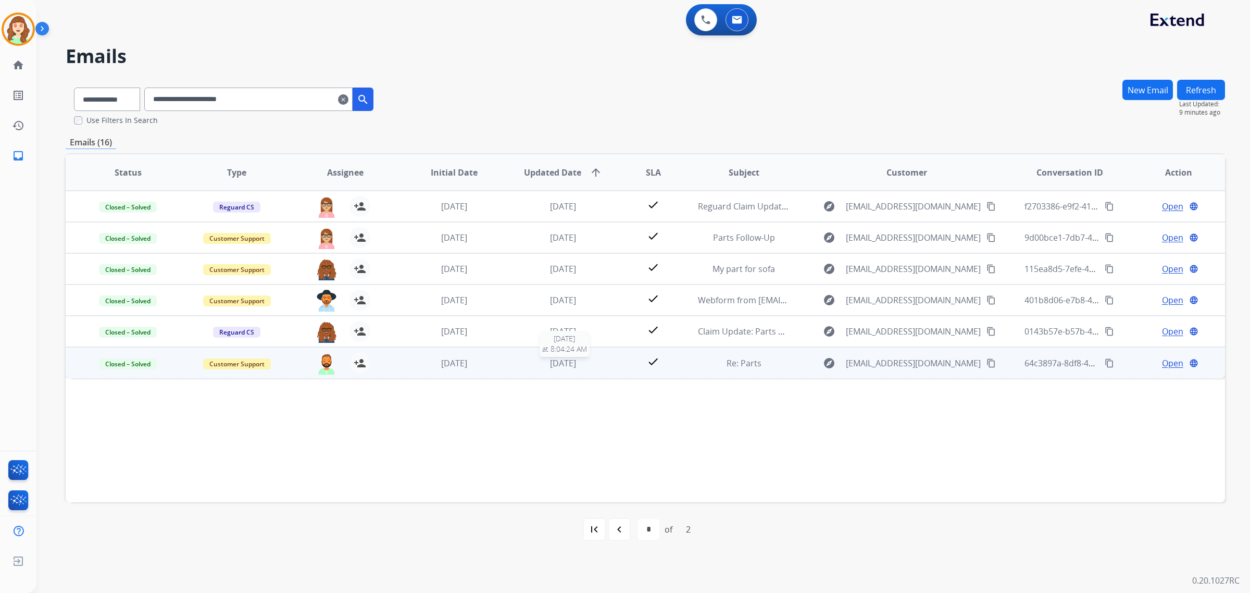 The width and height of the screenshot is (1250, 593). What do you see at coordinates (18, 156) in the screenshot?
I see `mat-icon: inbox` at bounding box center [18, 156].